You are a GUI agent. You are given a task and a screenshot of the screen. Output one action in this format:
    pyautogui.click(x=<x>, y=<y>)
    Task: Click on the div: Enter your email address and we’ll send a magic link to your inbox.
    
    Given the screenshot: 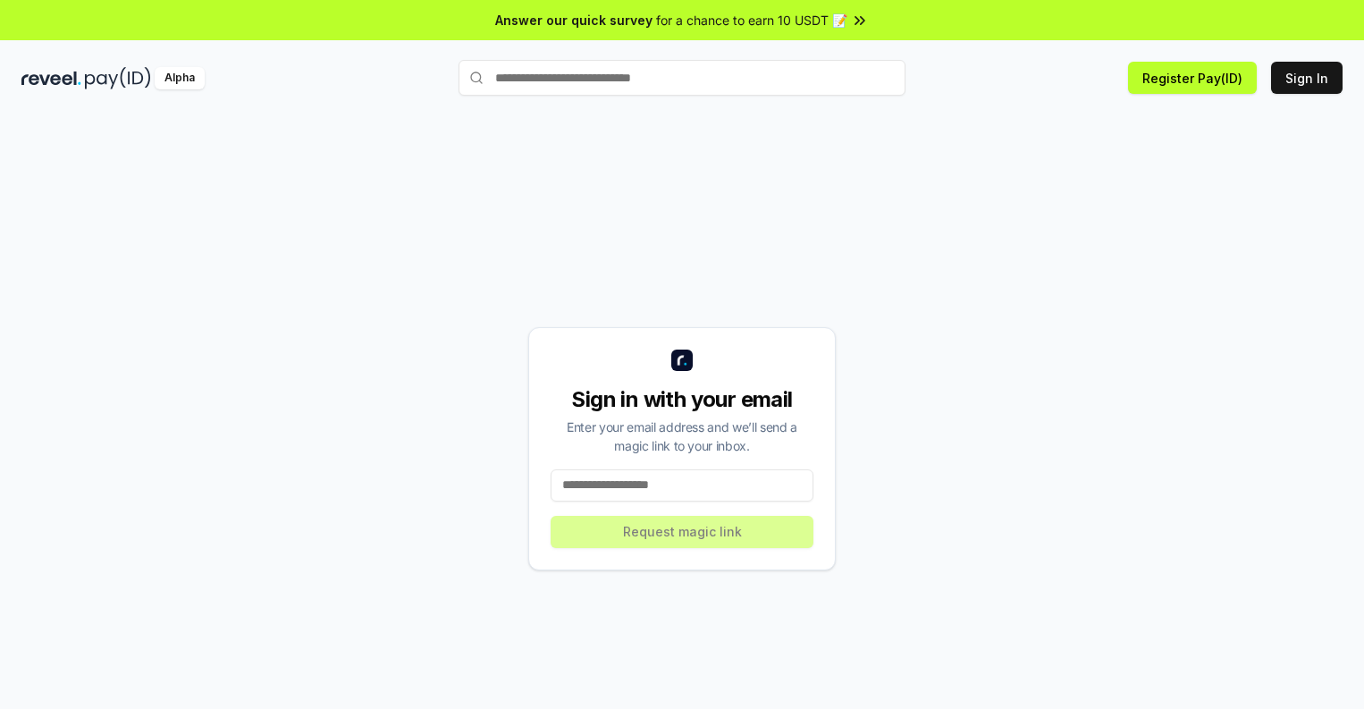 What is the action you would take?
    pyautogui.click(x=682, y=436)
    